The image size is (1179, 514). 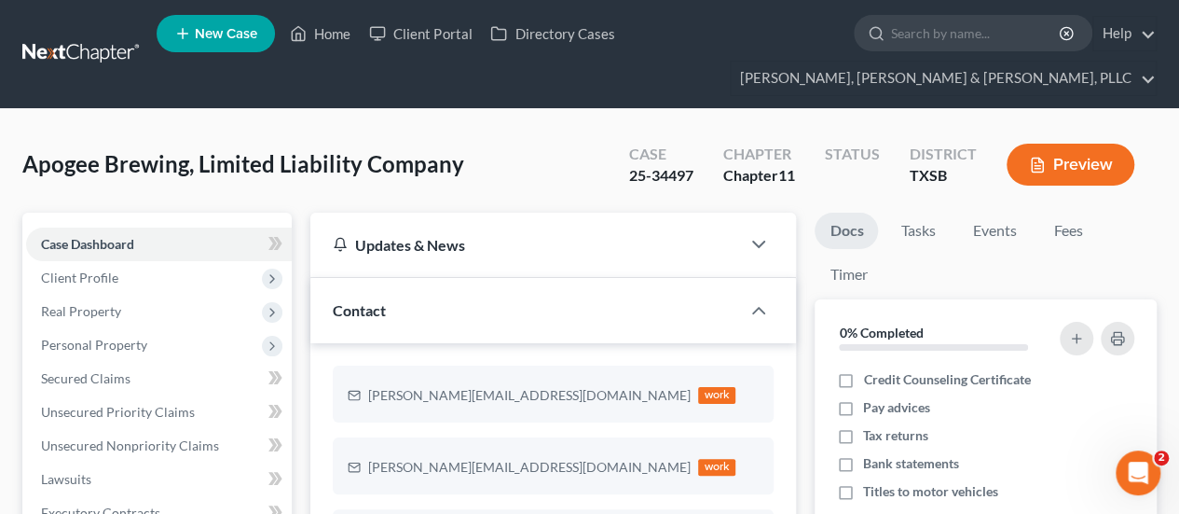 What do you see at coordinates (320, 34) in the screenshot?
I see `a: Home` at bounding box center [320, 34].